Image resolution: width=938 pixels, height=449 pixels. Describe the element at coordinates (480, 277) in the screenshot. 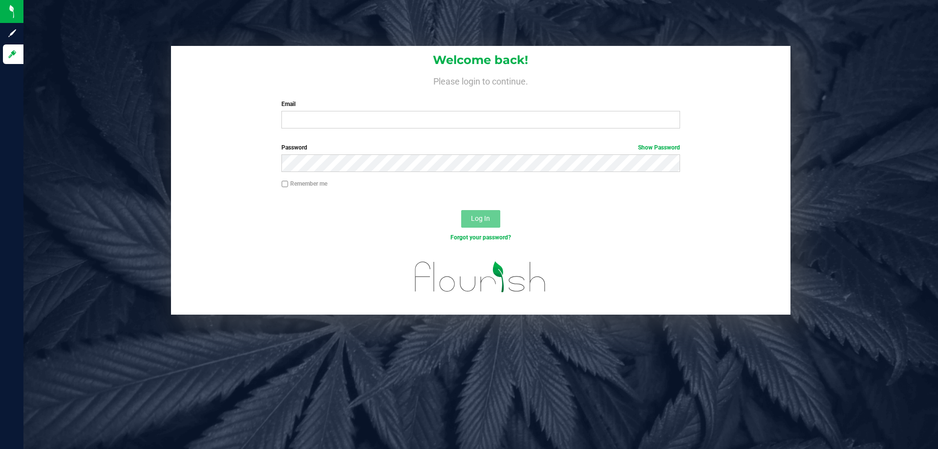

I see `img: flourish_logo.svg` at that location.